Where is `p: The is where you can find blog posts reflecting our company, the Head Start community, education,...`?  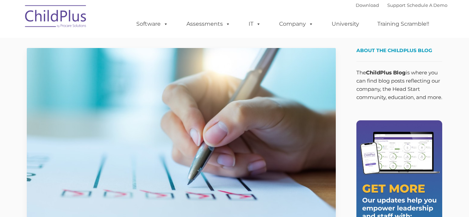
p: The is where you can find blog posts reflecting our company, the Head Start community, education,... is located at coordinates (399, 85).